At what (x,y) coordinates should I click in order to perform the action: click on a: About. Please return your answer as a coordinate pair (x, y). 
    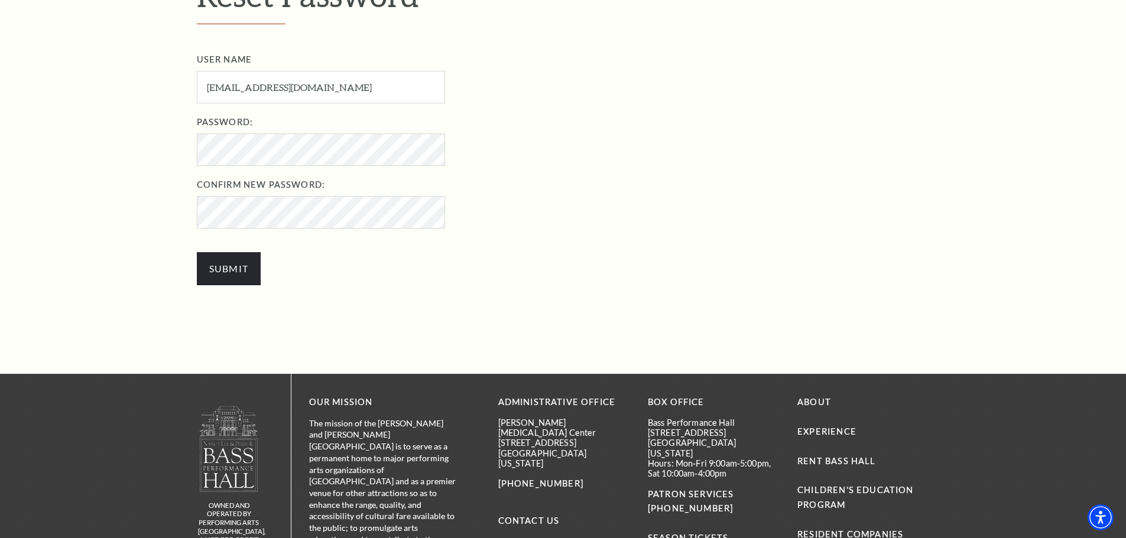
    Looking at the image, I should click on (814, 402).